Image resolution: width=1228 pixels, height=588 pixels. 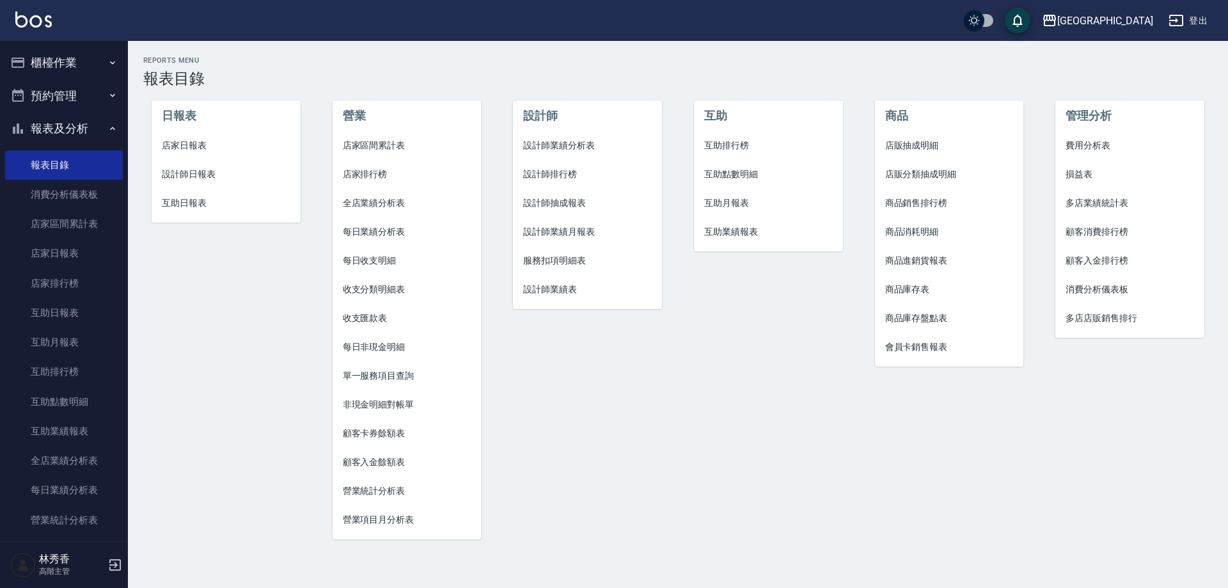 What do you see at coordinates (678, 60) in the screenshot?
I see `h2: Reports Menu` at bounding box center [678, 60].